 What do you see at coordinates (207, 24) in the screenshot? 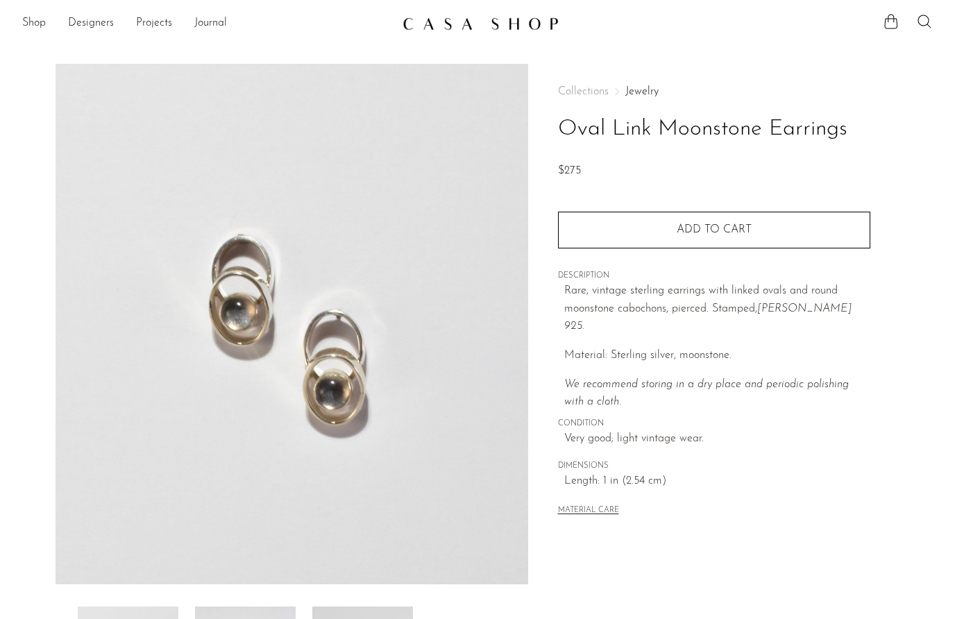
I see `nav: Desktop navigation` at bounding box center [207, 24].